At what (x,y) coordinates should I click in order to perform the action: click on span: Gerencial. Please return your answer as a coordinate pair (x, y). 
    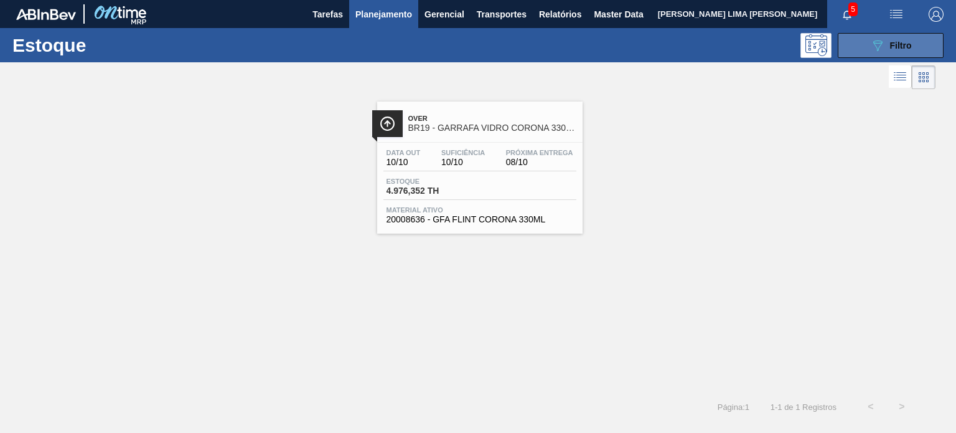
    Looking at the image, I should click on (445, 14).